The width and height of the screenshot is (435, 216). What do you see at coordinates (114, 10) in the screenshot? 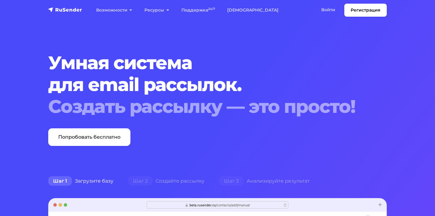
I see `a: Возможности` at bounding box center [114, 10].